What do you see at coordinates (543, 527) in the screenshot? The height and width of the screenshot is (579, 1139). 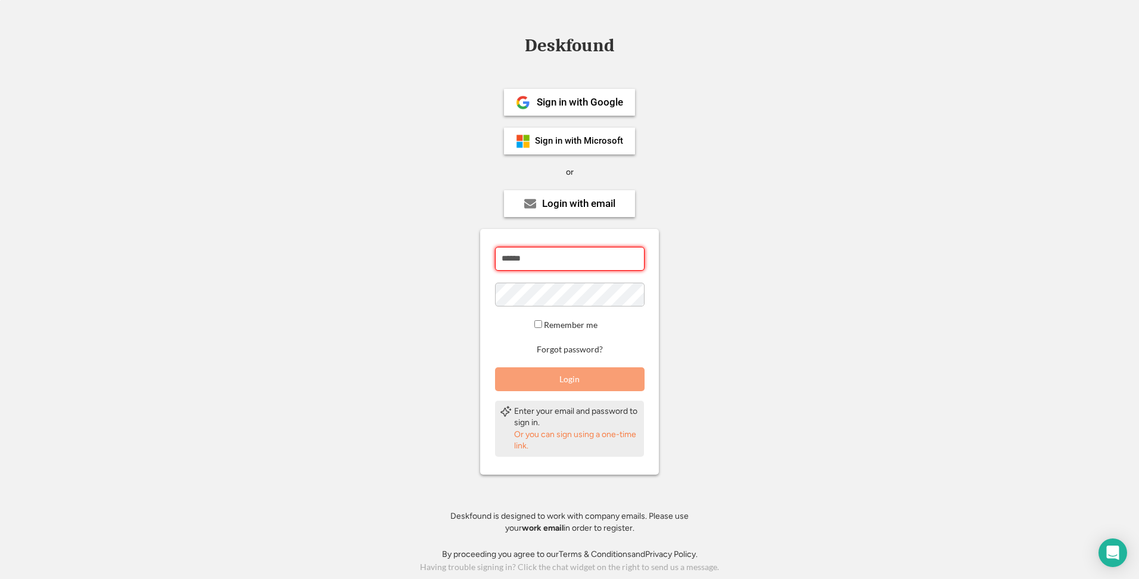 I see `strong: work email` at bounding box center [543, 527].